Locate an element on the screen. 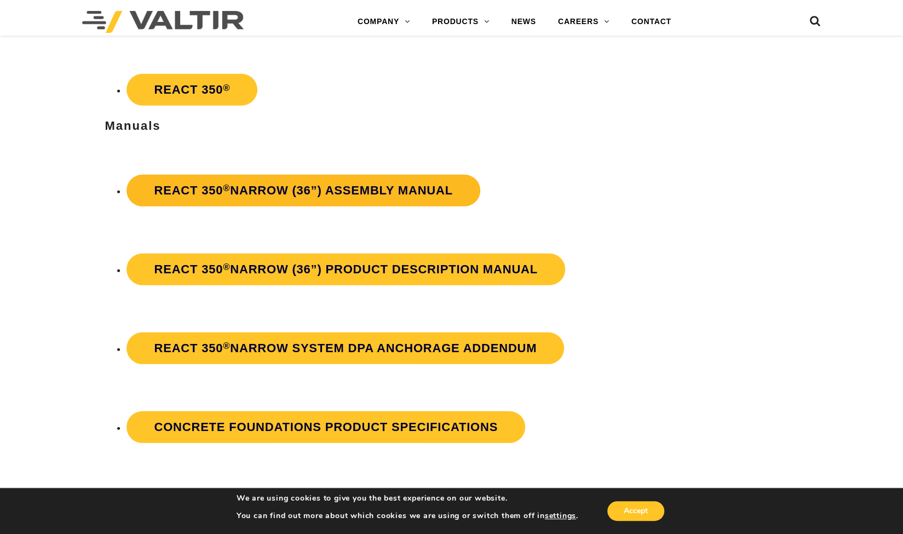  a: PRODUCTS is located at coordinates (461, 22).